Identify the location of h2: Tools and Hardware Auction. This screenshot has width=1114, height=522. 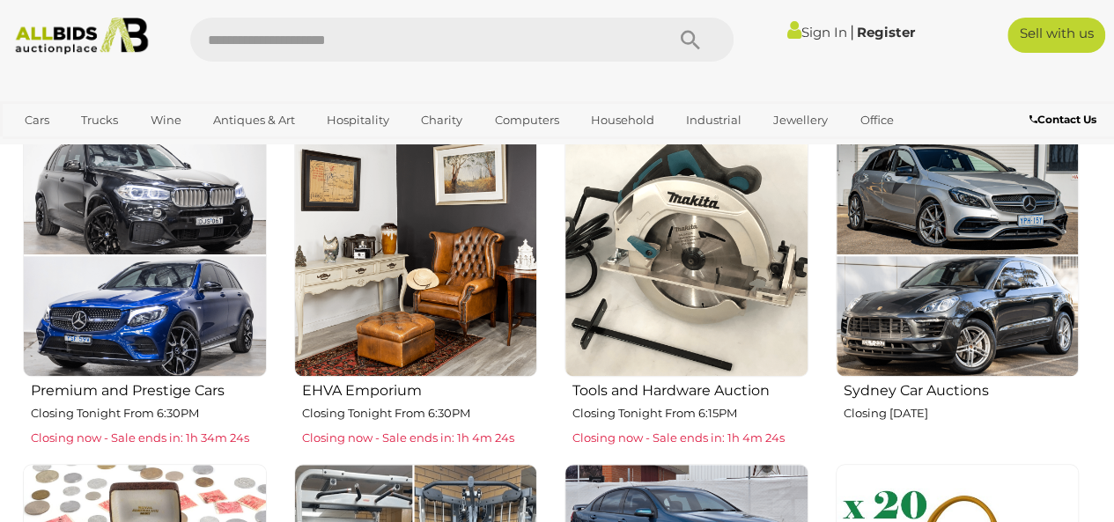
(691, 389).